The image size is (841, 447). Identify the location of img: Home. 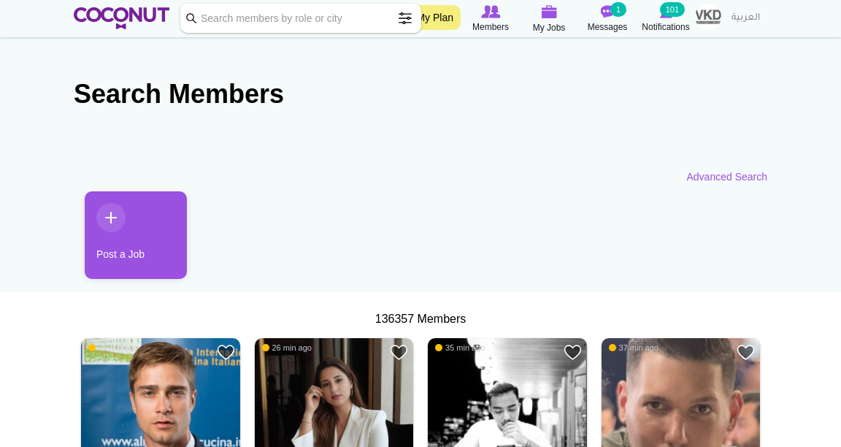
(121, 18).